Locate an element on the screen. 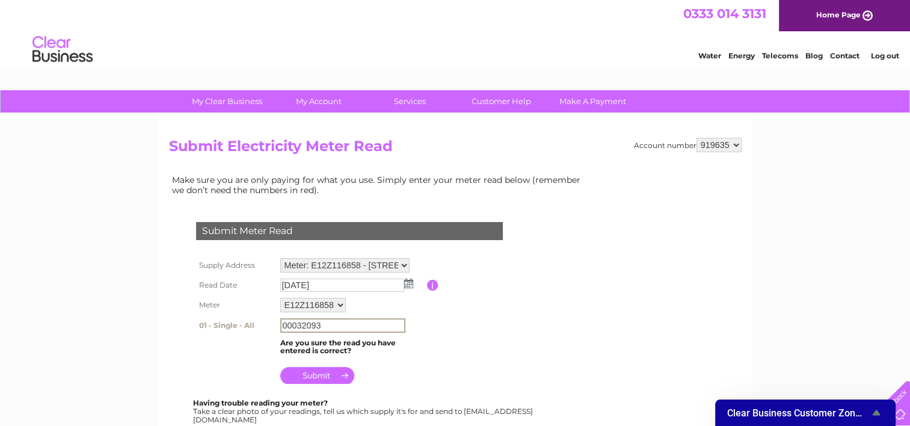  button: Show survey - Clear Business Customer Zone Survey is located at coordinates (805, 412).